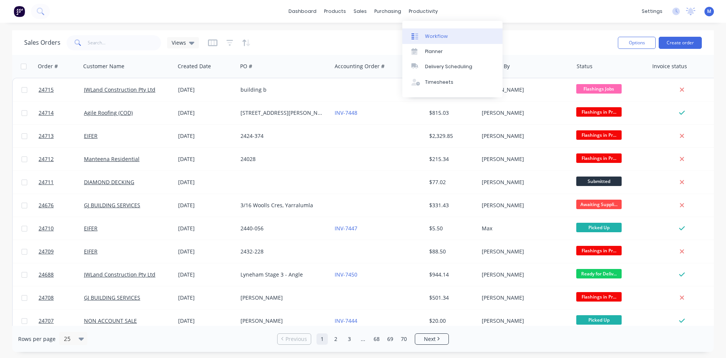  Describe the element at coordinates (360, 11) in the screenshot. I see `div: sales` at that location.